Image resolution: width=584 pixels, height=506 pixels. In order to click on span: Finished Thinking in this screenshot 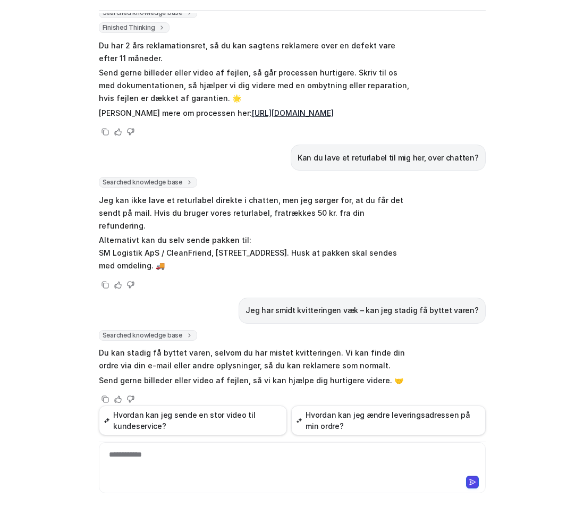, I will do `click(134, 28)`.